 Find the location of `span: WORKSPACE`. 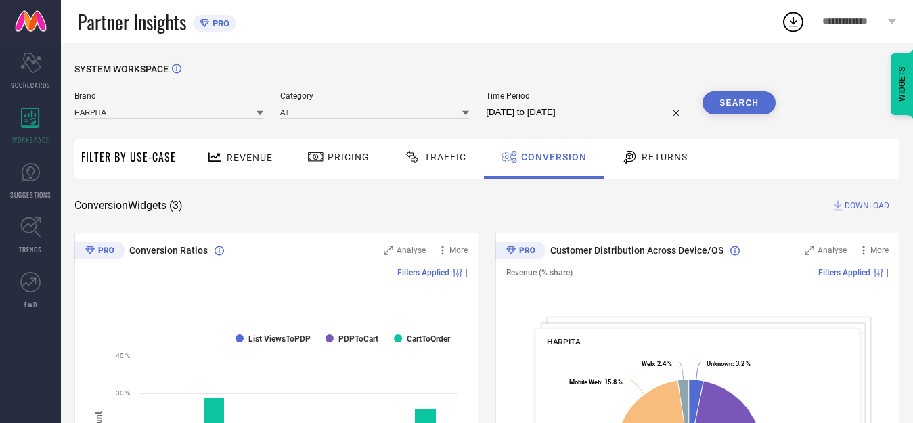

span: WORKSPACE is located at coordinates (30, 139).